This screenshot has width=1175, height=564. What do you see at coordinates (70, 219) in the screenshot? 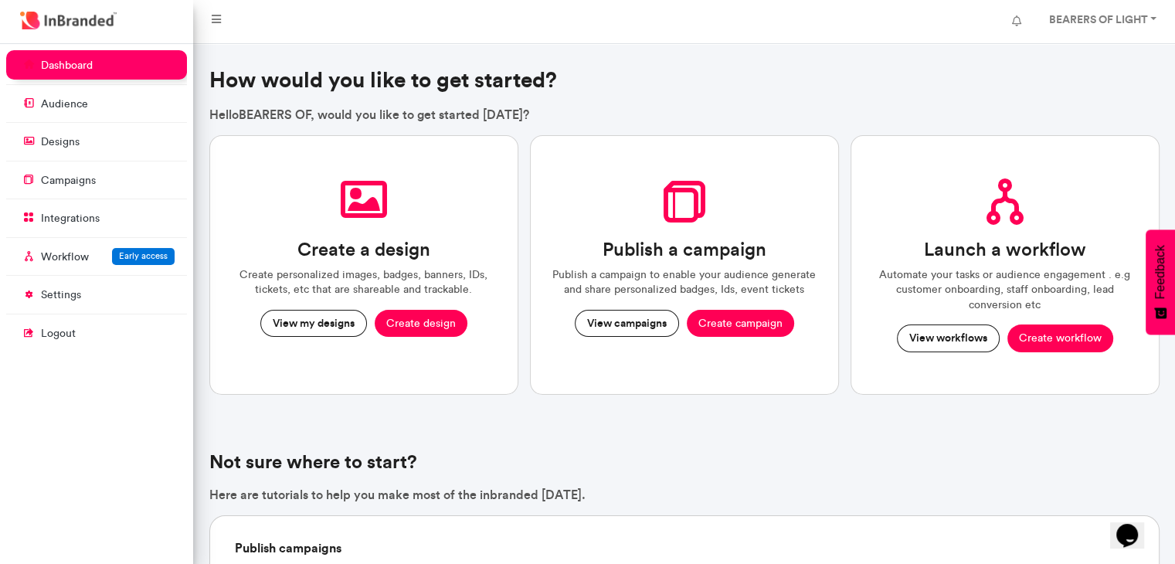
I see `p: integrations` at bounding box center [70, 219].